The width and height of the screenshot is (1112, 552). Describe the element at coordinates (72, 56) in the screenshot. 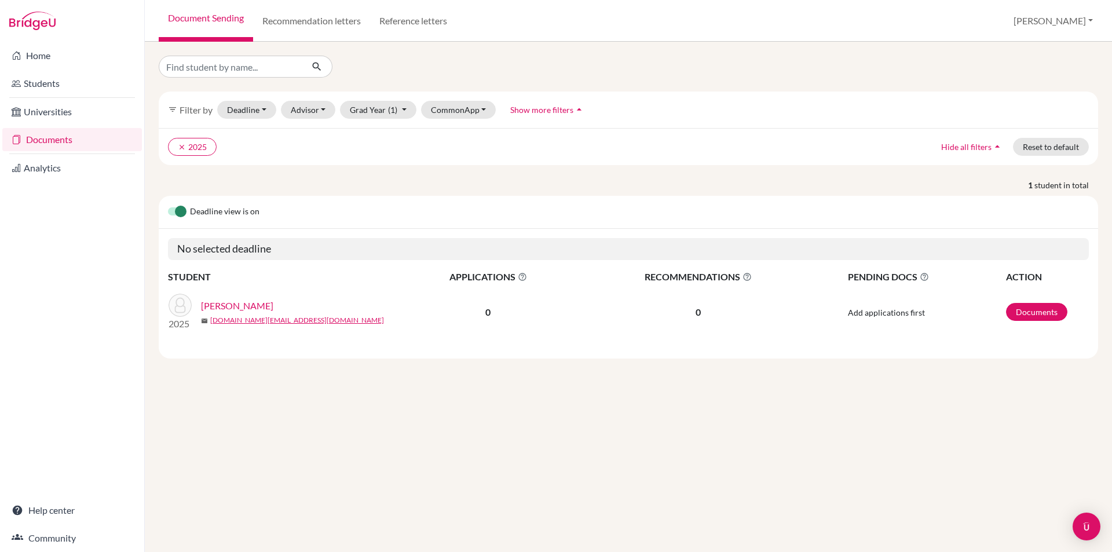

I see `a: Home` at that location.